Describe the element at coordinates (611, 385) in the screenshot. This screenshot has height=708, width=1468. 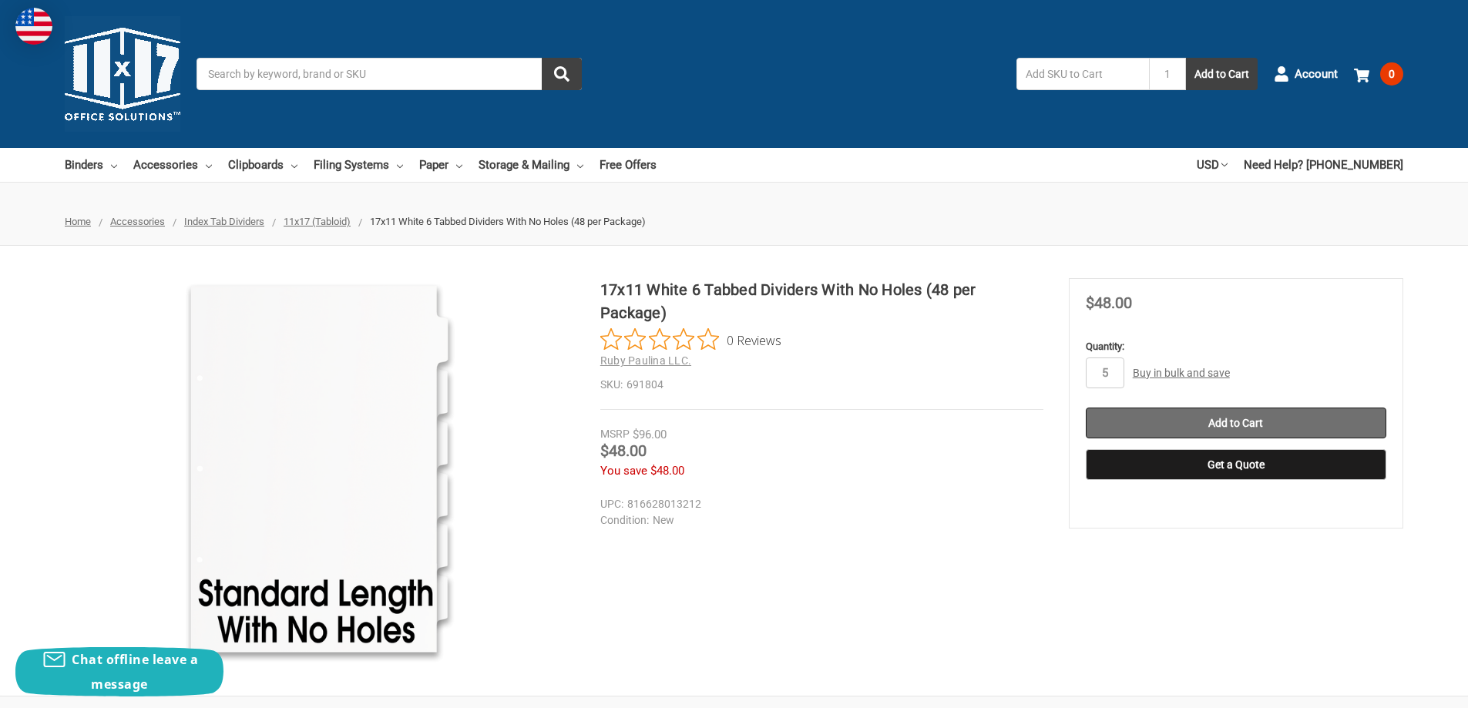
I see `dt: SKU:` at that location.